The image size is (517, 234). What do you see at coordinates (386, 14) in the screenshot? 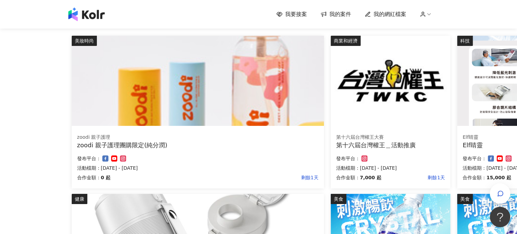
I see `a: 我的網紅檔案` at bounding box center [386, 14].